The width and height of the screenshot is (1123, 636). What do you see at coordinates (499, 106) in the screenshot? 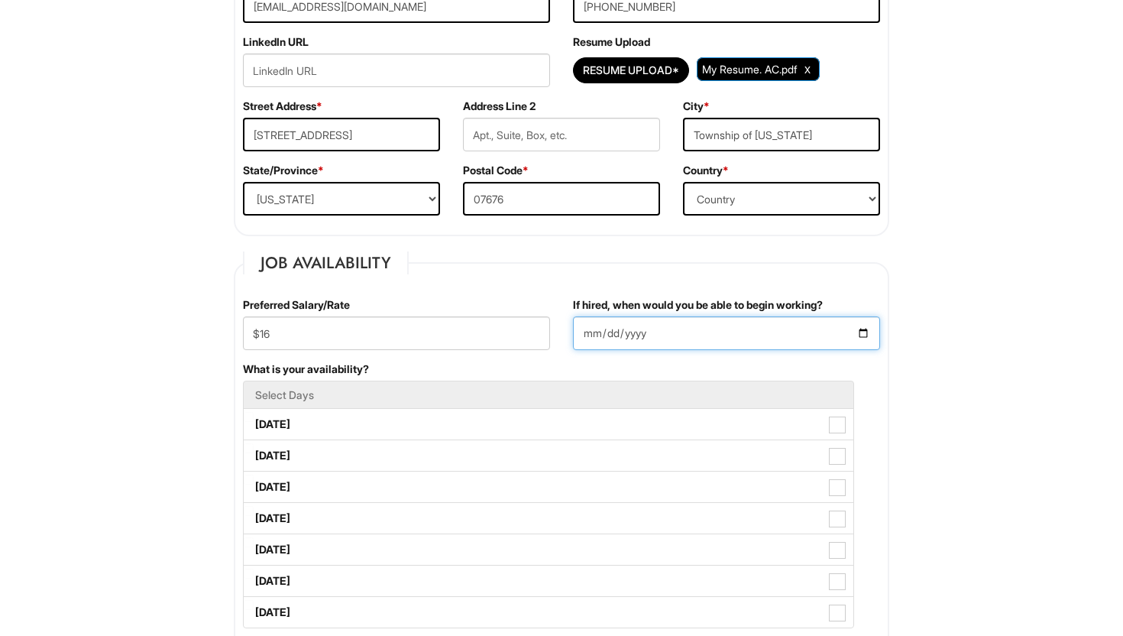
I see `label: Address Line 2` at bounding box center [499, 106].